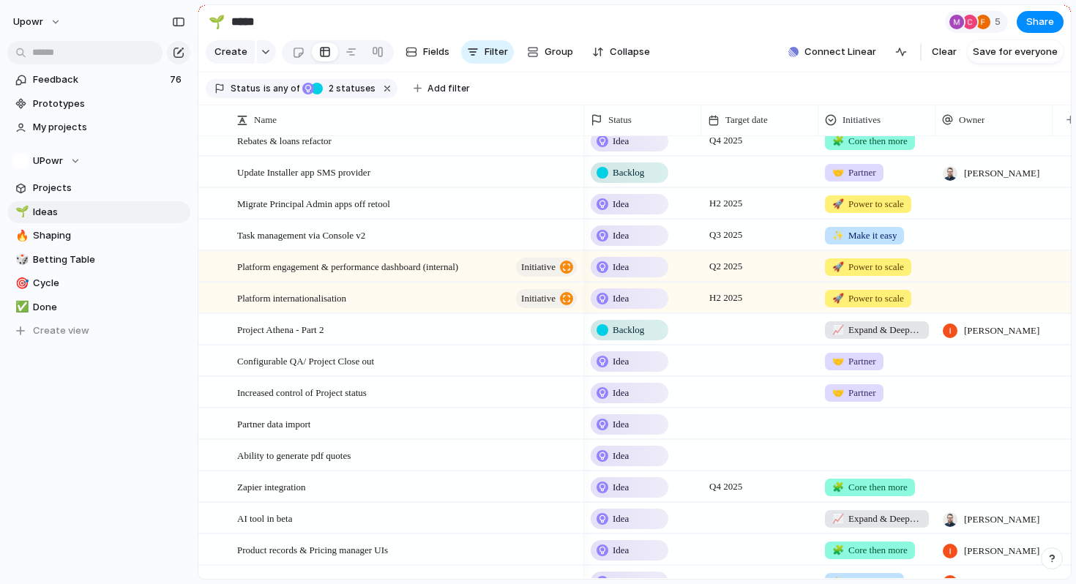  What do you see at coordinates (99, 188) in the screenshot?
I see `a: Projects` at bounding box center [99, 188].